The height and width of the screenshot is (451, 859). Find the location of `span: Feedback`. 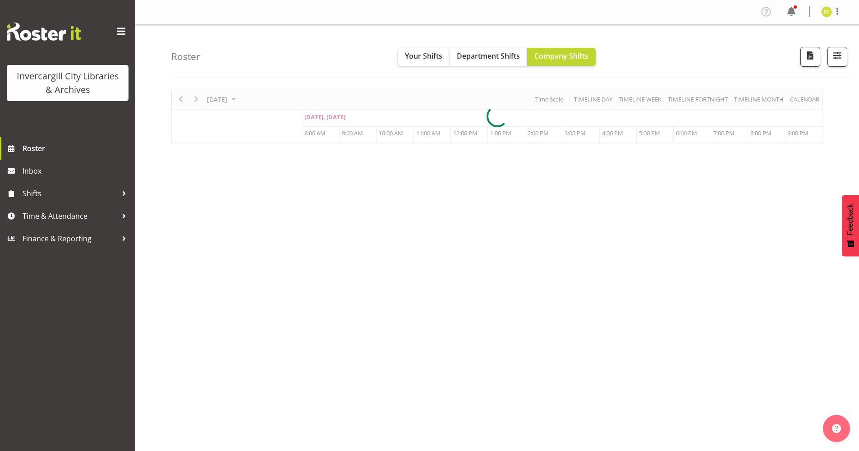

span: Feedback is located at coordinates (850, 220).